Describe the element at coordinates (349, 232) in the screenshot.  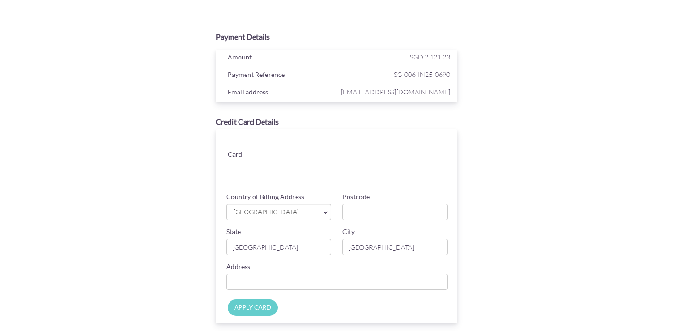
I see `label: City` at that location.